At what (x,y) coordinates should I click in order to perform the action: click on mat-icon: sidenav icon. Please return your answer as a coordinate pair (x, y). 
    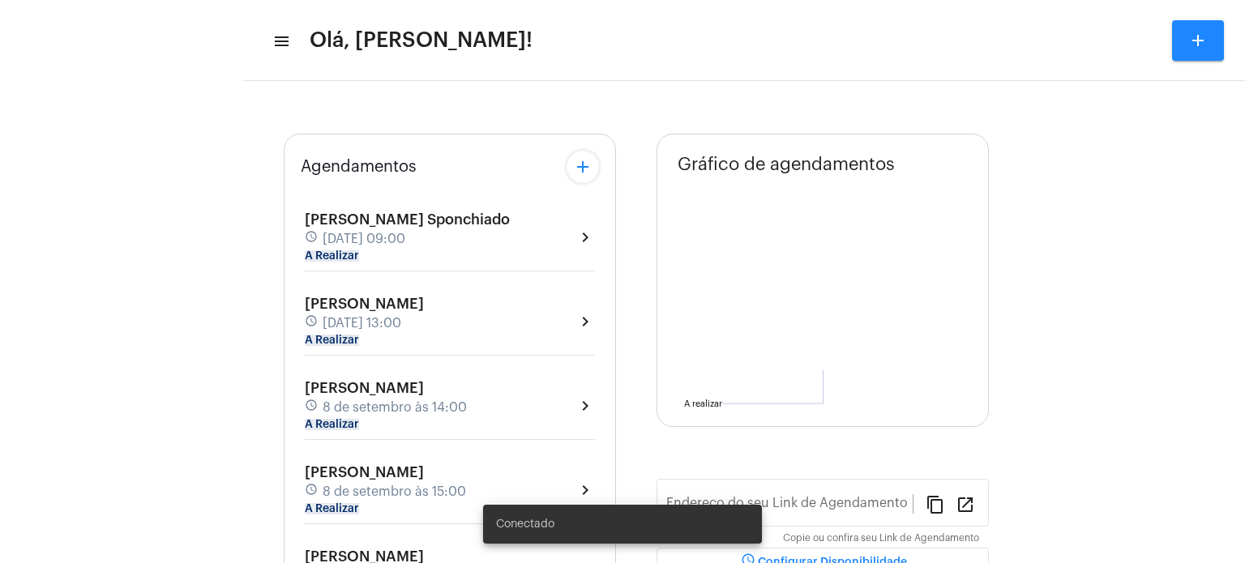
    Looking at the image, I should click on (280, 41).